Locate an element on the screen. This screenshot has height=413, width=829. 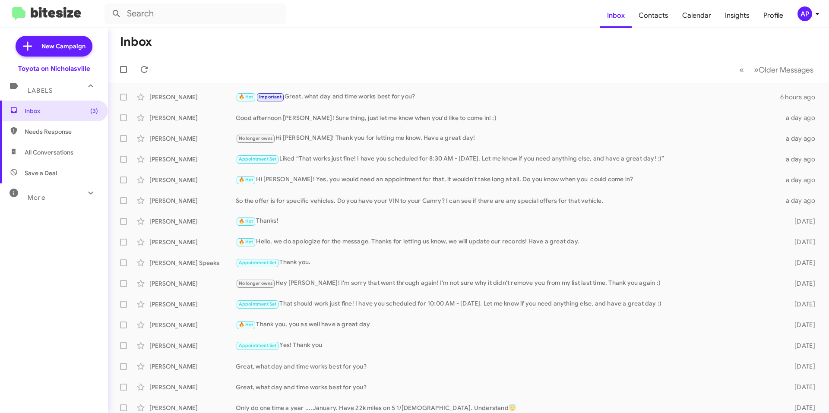
div: AP is located at coordinates (805, 14).